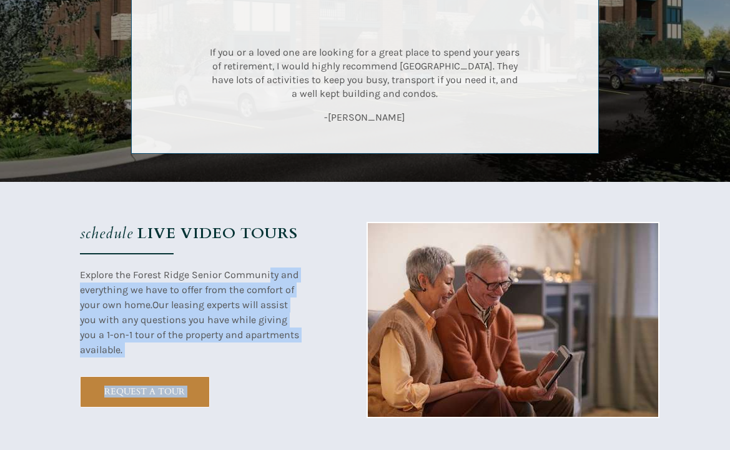 This screenshot has width=730, height=450. What do you see at coordinates (217, 233) in the screenshot?
I see `strong: LIVE VIDEO TOURS` at bounding box center [217, 233].